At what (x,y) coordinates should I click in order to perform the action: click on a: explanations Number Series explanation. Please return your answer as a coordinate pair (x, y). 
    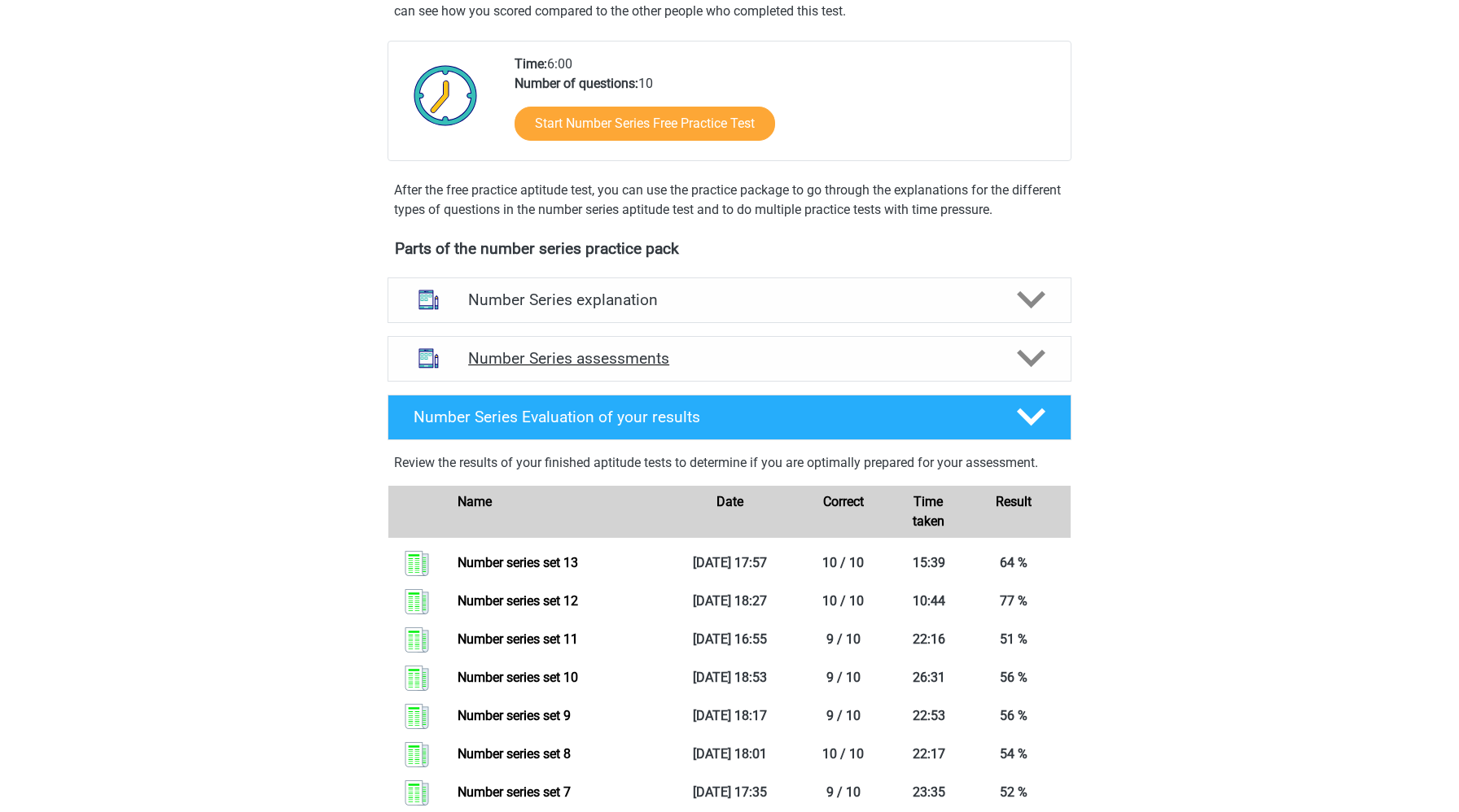
    Looking at the image, I should click on (730, 300).